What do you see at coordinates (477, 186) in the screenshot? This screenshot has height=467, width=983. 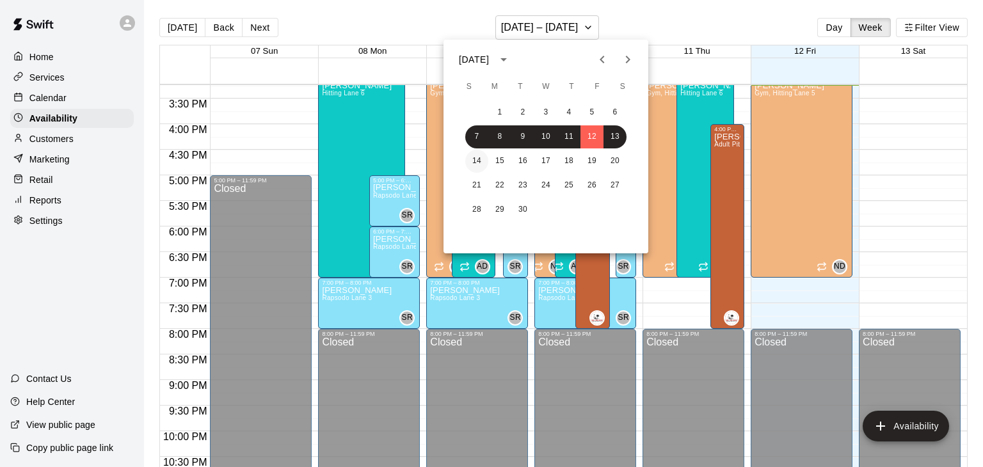 I see `button: 21` at bounding box center [477, 186].